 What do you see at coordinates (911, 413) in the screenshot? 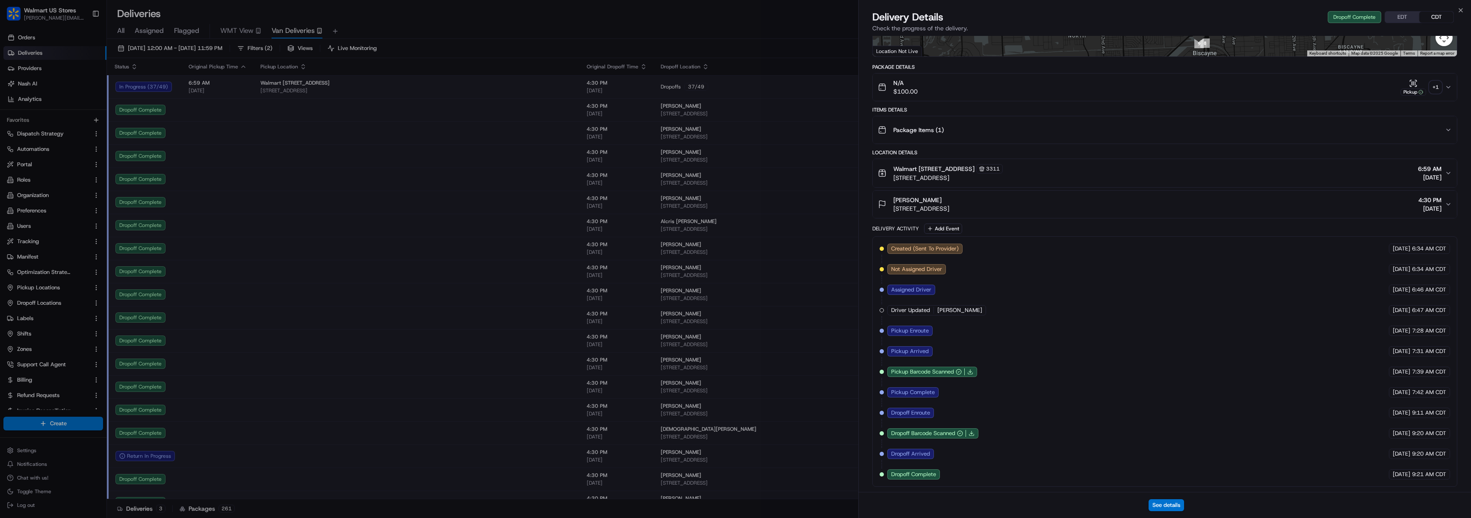
I see `span: Dropoff Enroute` at bounding box center [911, 413].